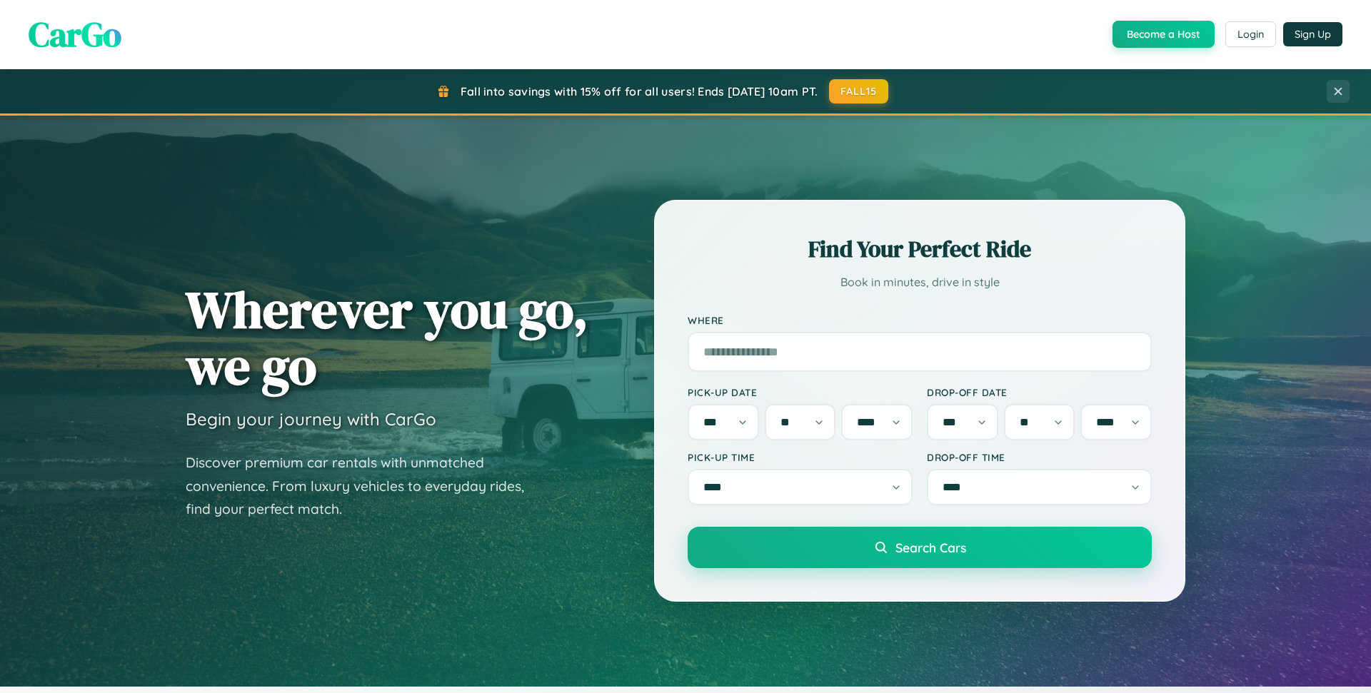  I want to click on label: Pick-up Date, so click(800, 392).